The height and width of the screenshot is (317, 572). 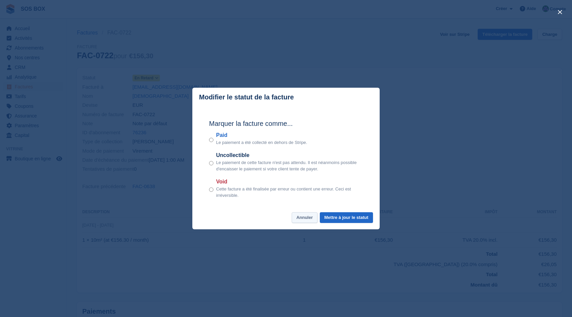 What do you see at coordinates (246, 97) in the screenshot?
I see `p: Modifier le statut de la facture` at bounding box center [246, 97].